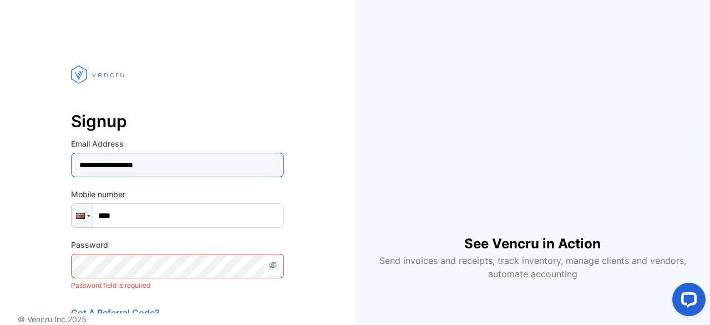 This screenshot has height=325, width=710. I want to click on label: Email Address, so click(178, 143).